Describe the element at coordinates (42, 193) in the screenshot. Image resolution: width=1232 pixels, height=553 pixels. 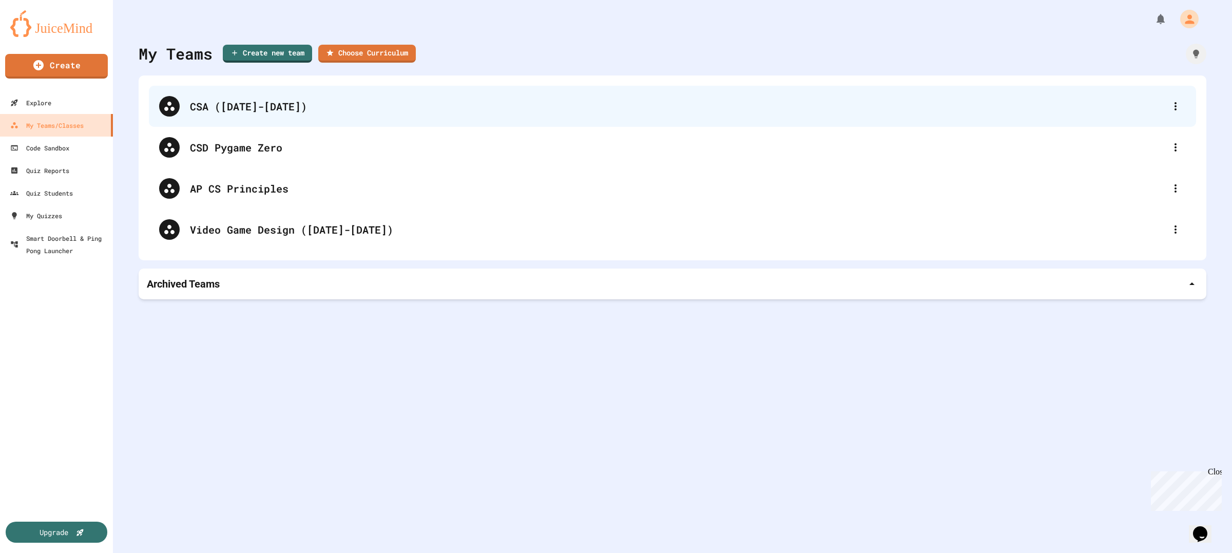
I see `div: Quiz Students` at that location.